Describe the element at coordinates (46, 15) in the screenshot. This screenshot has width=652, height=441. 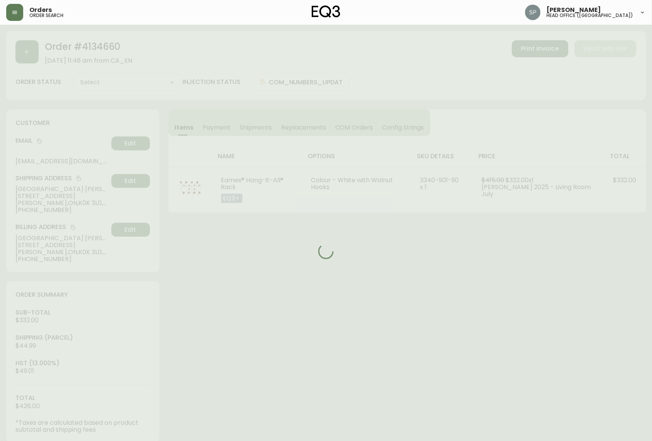
I see `h5: order search` at that location.